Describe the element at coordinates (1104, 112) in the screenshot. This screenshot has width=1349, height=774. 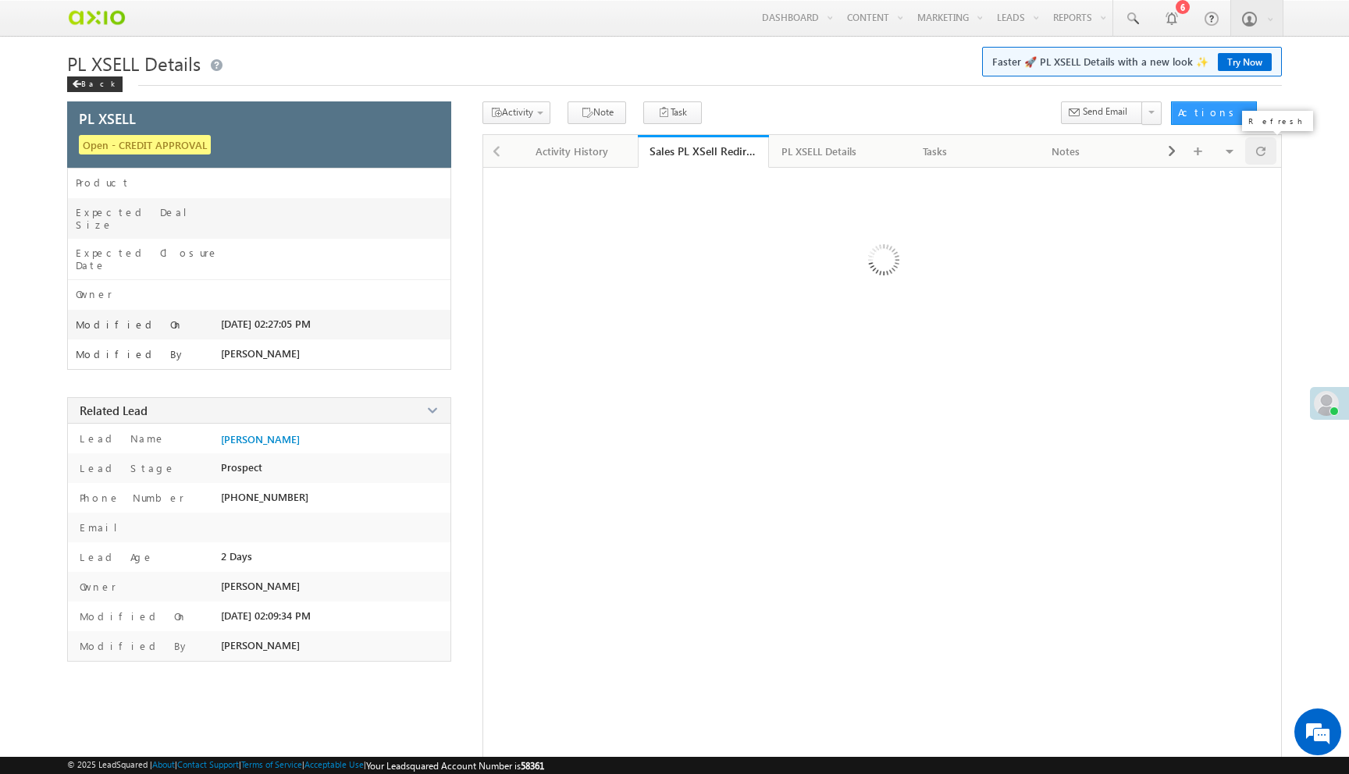
I see `span: Send Email` at that location.